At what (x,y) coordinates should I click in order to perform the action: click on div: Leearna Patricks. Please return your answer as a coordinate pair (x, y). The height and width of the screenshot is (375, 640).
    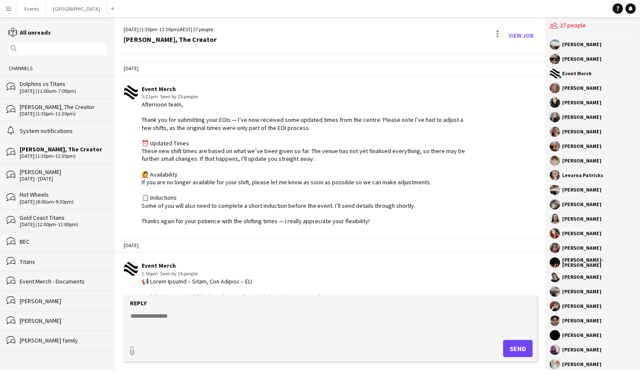
    Looking at the image, I should click on (583, 175).